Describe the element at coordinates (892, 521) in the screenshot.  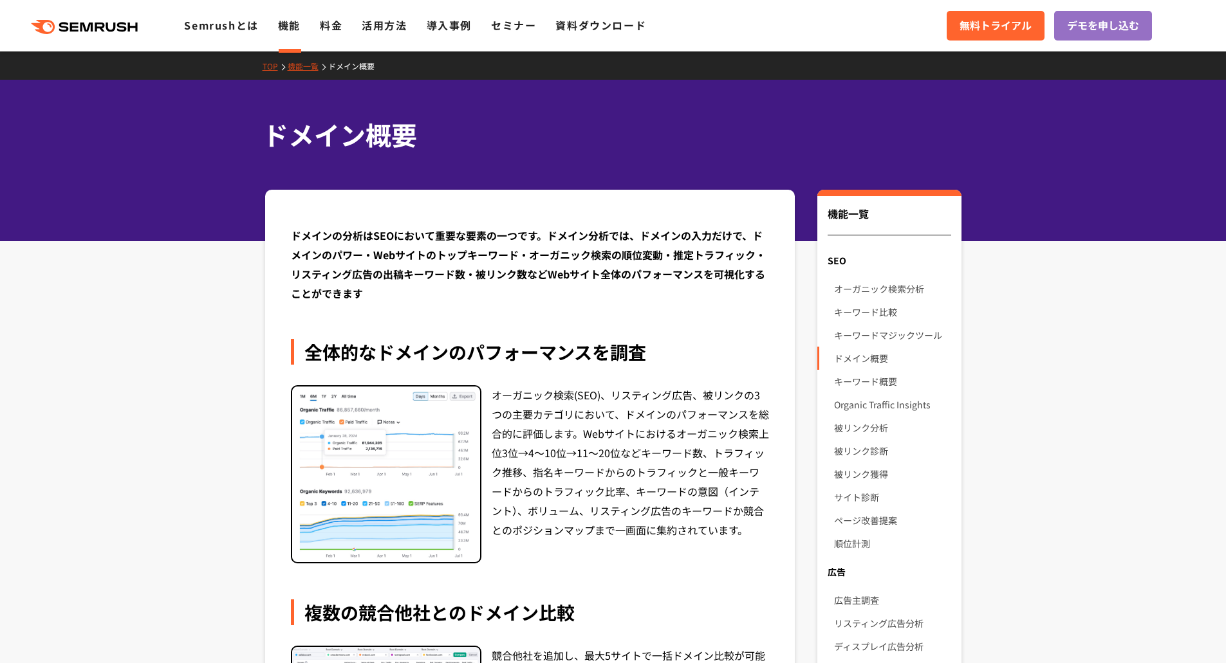
I see `a: ページ改善提案` at that location.